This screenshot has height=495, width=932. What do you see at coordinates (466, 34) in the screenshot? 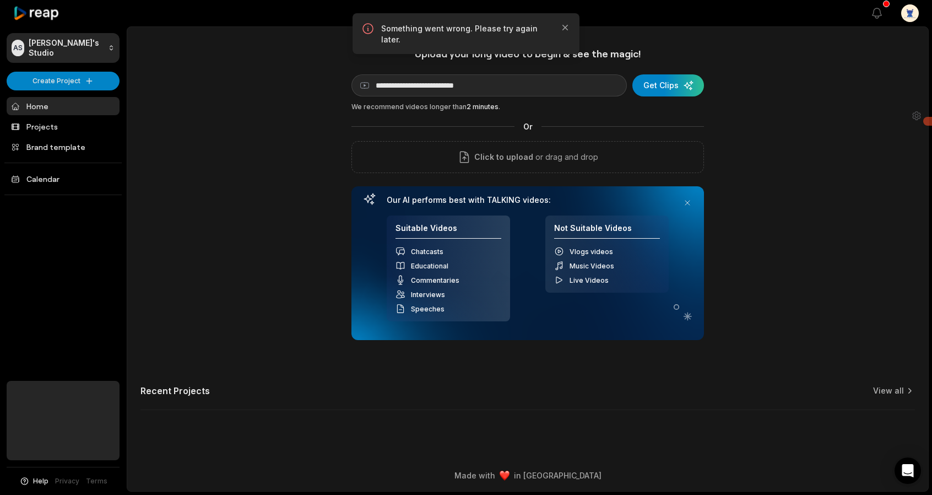
I see `p: Something went wrong. Please try again later.` at bounding box center [466, 34].